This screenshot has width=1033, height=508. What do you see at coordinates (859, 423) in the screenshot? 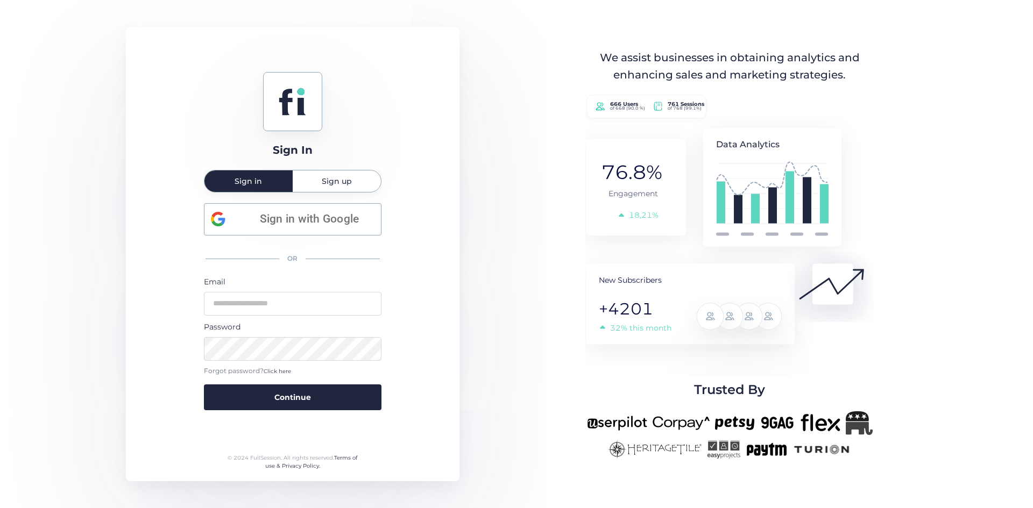
I see `img: Republicanlogo-bw.png` at bounding box center [859, 423].